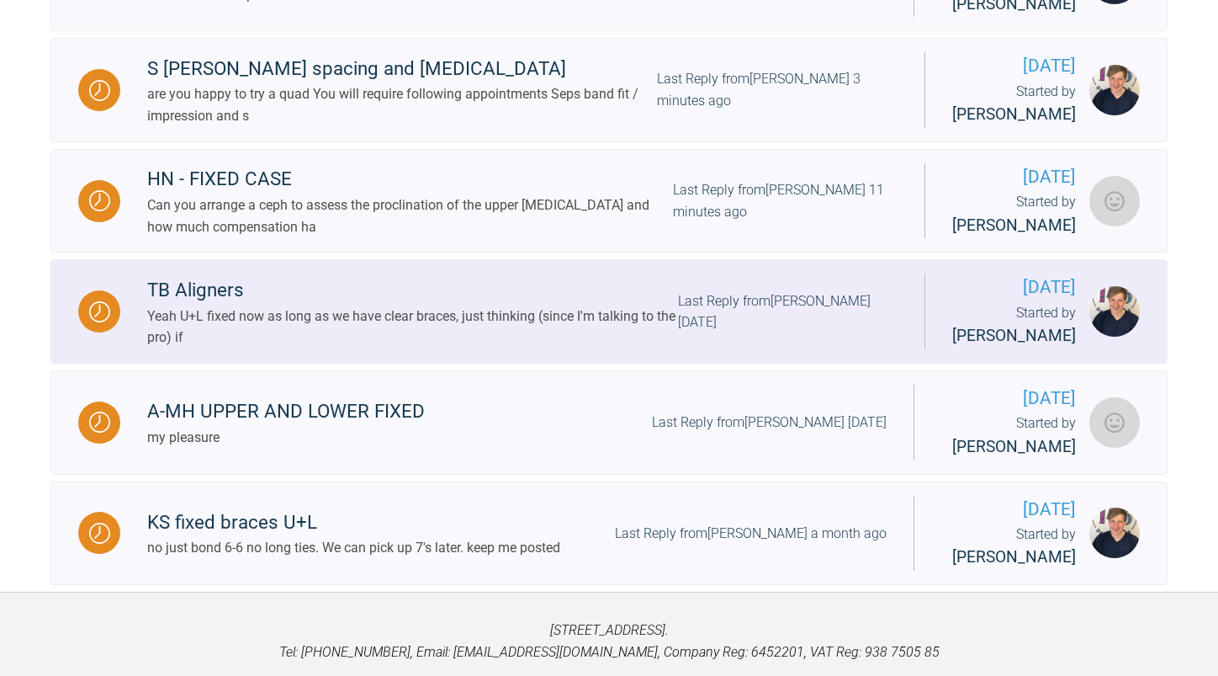 The width and height of the screenshot is (1218, 676). I want to click on a: WaitingHN - FIXED CASECan you arrange a ceph to assess the proclination of the upper [MEDICAL_DAT..., so click(609, 201).